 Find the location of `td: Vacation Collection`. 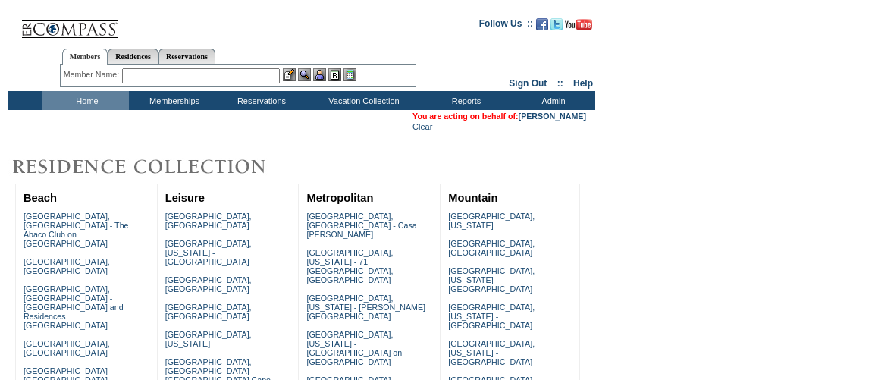

td: Vacation Collection is located at coordinates (362, 100).